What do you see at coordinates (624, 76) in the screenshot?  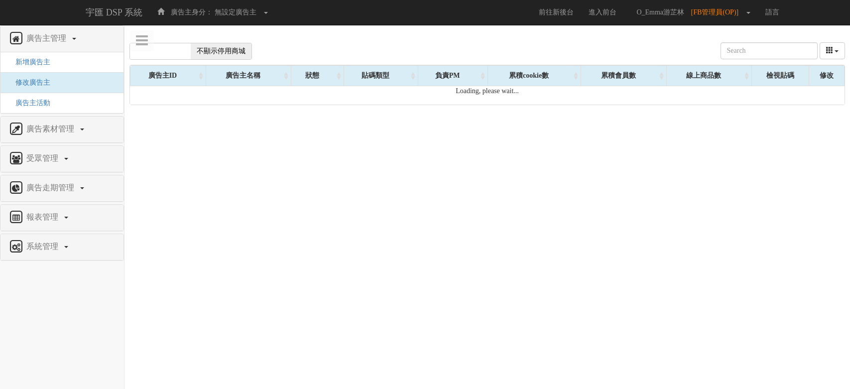 I see `div: 累積會員數` at bounding box center [624, 76].